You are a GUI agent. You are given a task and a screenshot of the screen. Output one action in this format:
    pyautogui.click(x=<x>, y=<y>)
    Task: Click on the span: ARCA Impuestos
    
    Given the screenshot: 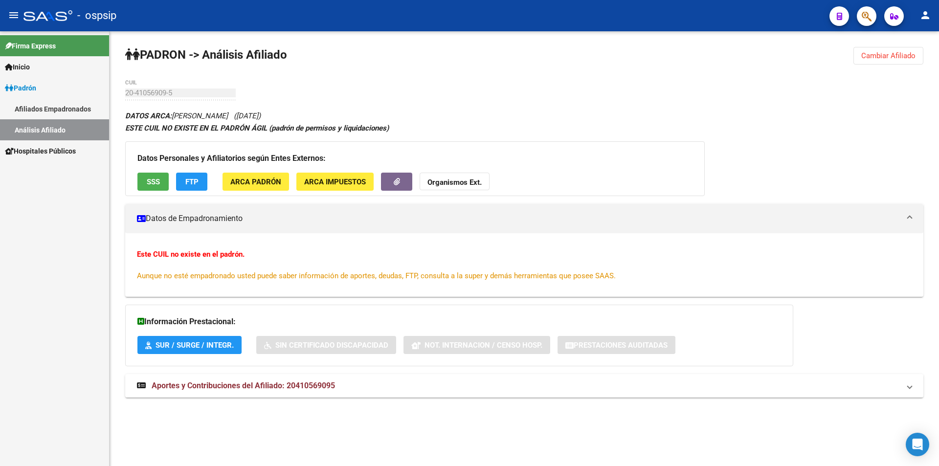 What is the action you would take?
    pyautogui.click(x=335, y=182)
    